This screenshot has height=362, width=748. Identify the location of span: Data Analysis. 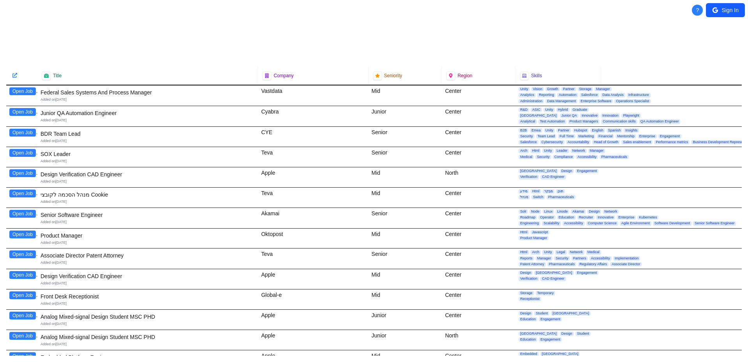
(613, 95).